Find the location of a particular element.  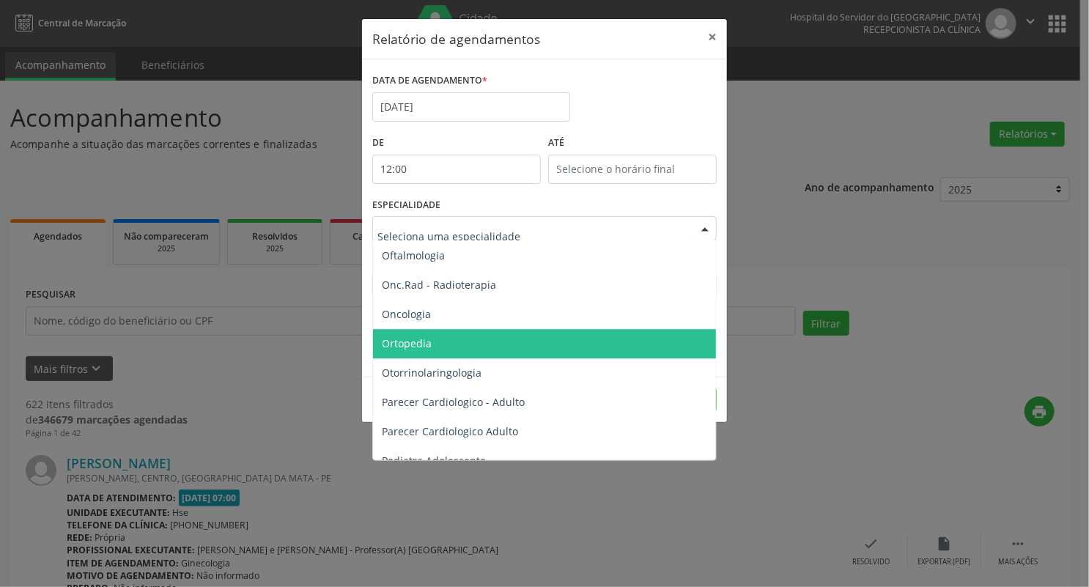

span: Otorrinolaringologia is located at coordinates (432, 372).